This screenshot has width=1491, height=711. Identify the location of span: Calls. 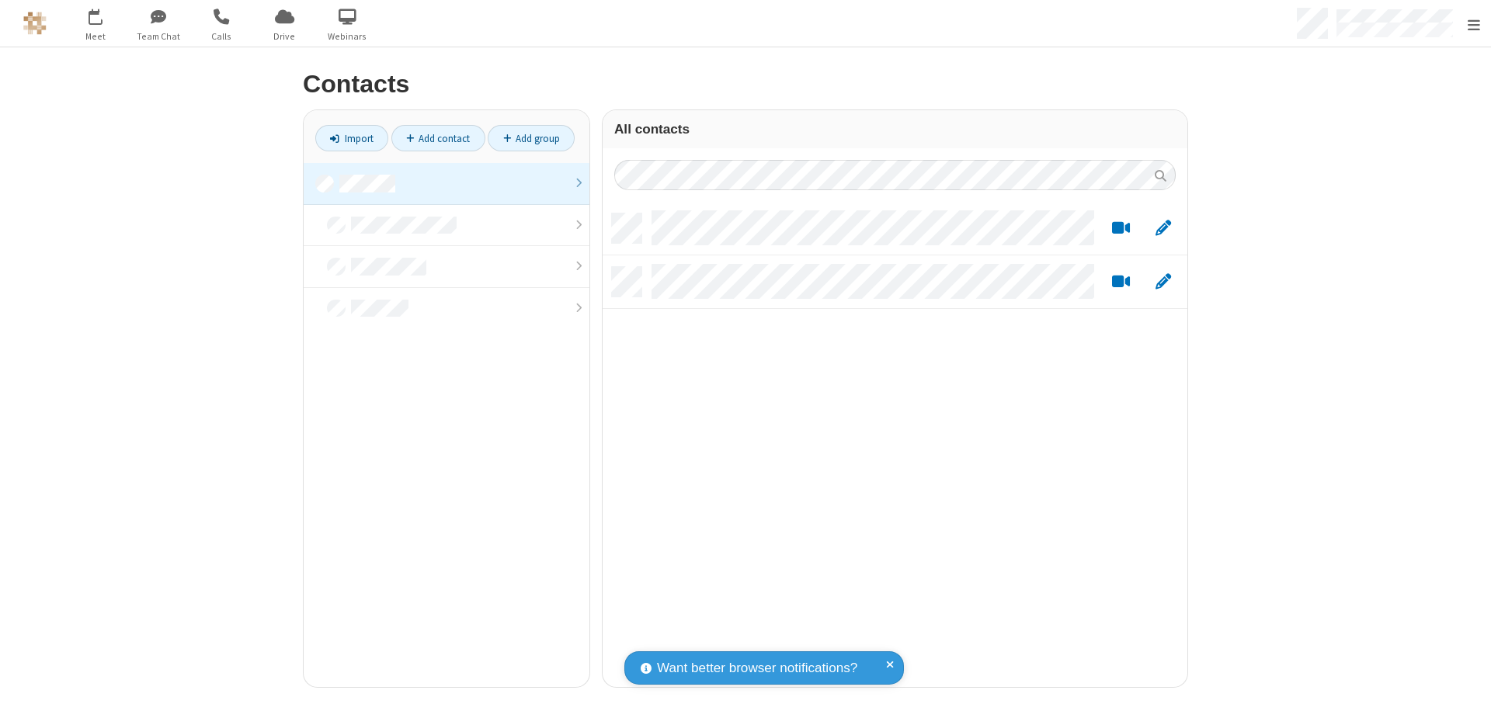
(221, 37).